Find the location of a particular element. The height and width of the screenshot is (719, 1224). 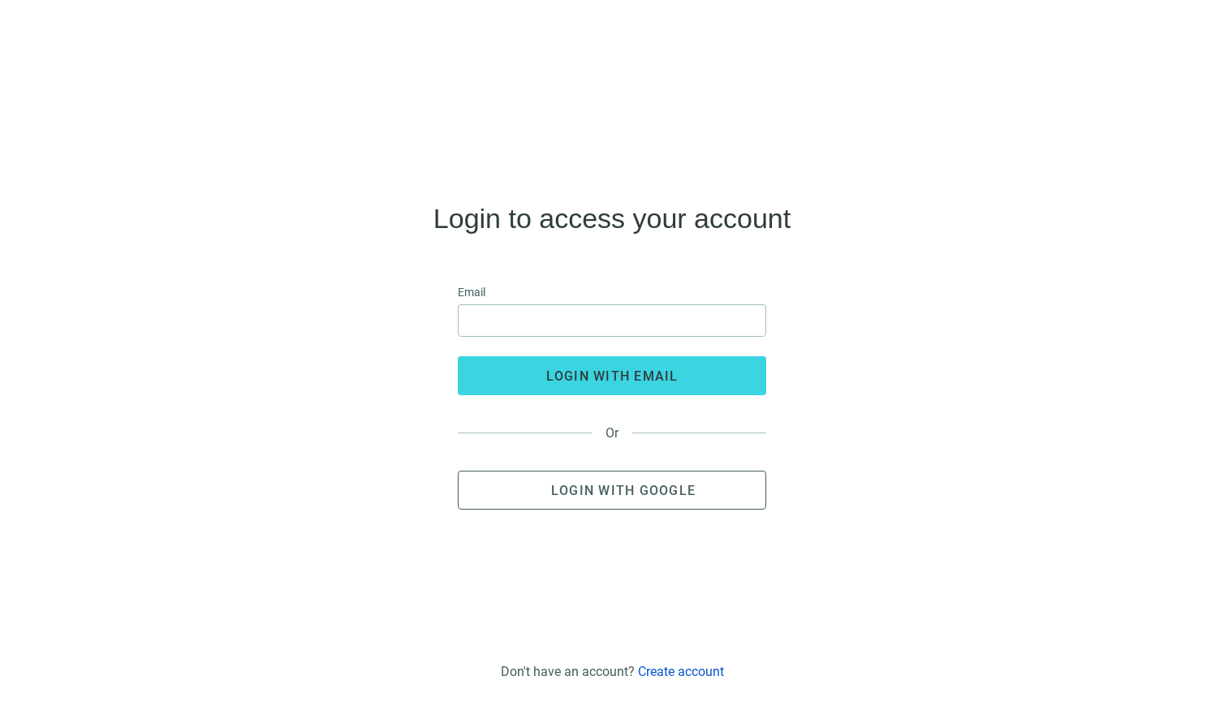

div: Don't have an account? is located at coordinates (612, 671).